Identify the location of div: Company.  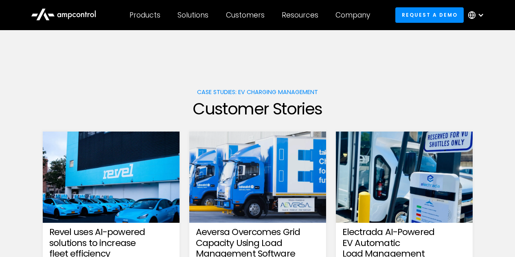
(352, 15).